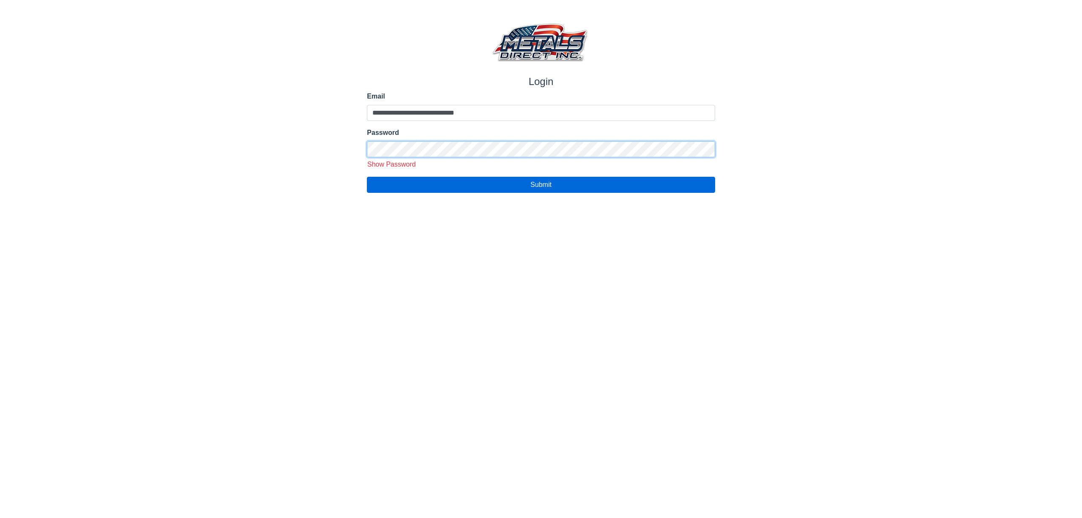 The height and width of the screenshot is (518, 1082). What do you see at coordinates (541, 133) in the screenshot?
I see `label: Password` at bounding box center [541, 133].